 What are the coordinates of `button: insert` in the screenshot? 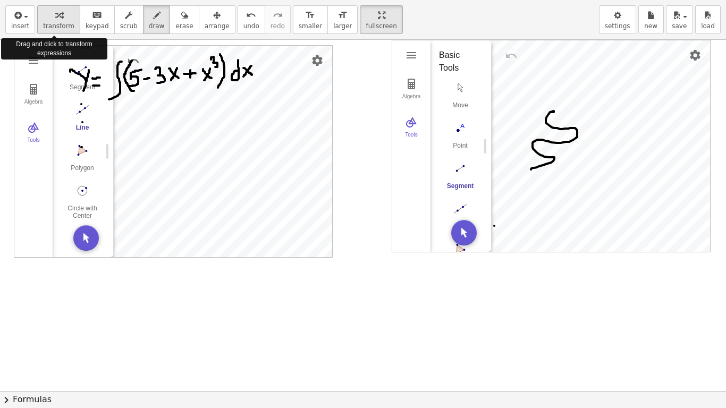 It's located at (20, 20).